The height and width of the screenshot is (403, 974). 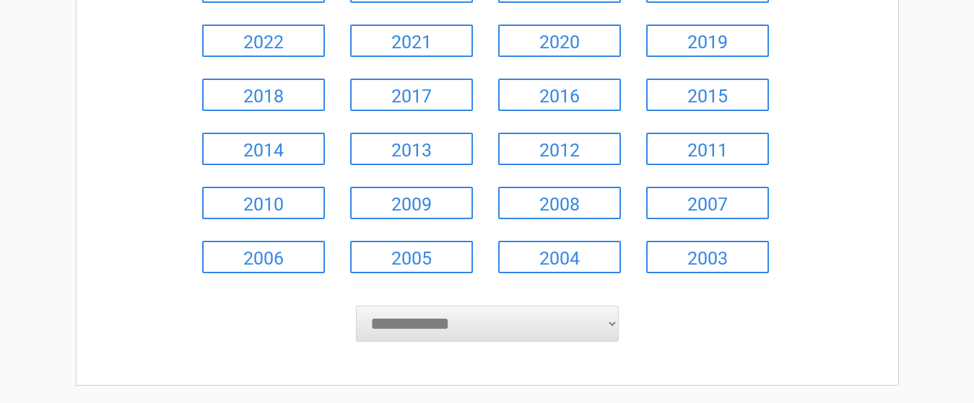 I want to click on a: 2014, so click(x=263, y=149).